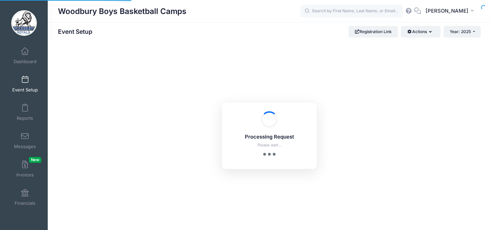 The image size is (491, 230). Describe the element at coordinates (373, 32) in the screenshot. I see `a: Registration Link` at that location.